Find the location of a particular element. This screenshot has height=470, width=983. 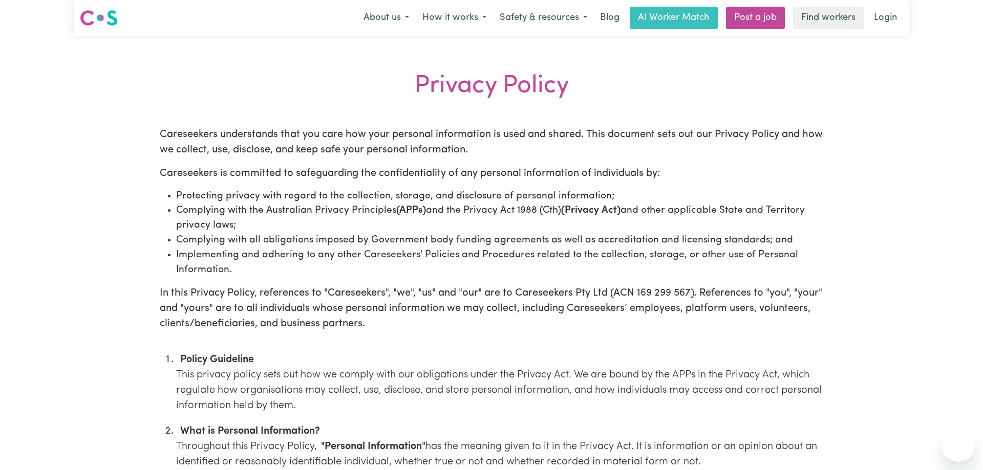

img: Careseekers logo is located at coordinates (99, 18).